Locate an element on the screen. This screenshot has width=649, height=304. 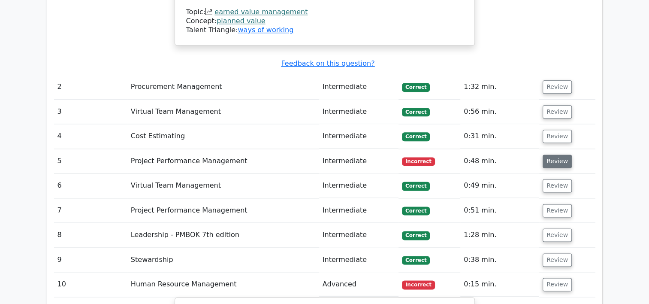
td: Stewardship is located at coordinates (223, 259).